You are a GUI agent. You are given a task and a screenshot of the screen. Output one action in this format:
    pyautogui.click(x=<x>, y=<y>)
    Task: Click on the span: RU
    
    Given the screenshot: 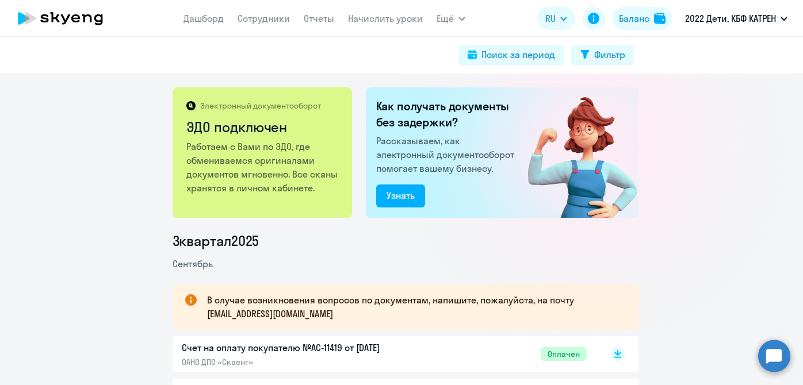 What is the action you would take?
    pyautogui.click(x=550, y=18)
    